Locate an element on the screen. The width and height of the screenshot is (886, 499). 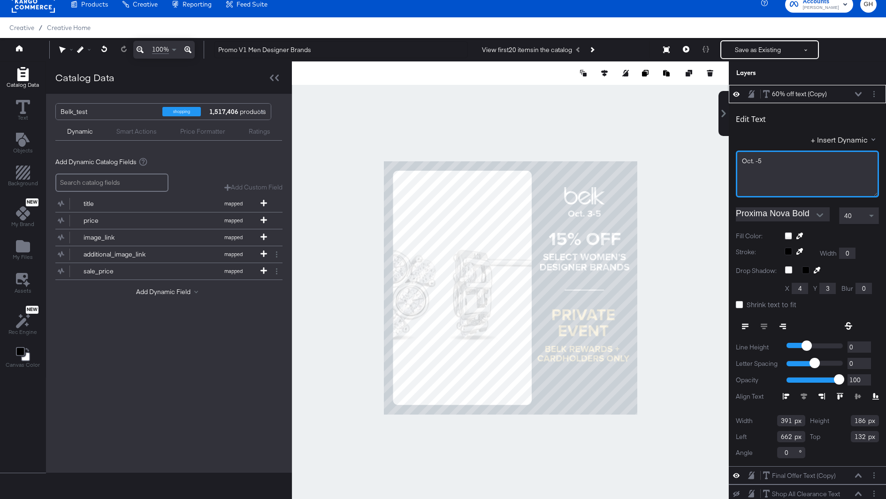
div: Shop All Clearance Text is located at coordinates (805, 494).